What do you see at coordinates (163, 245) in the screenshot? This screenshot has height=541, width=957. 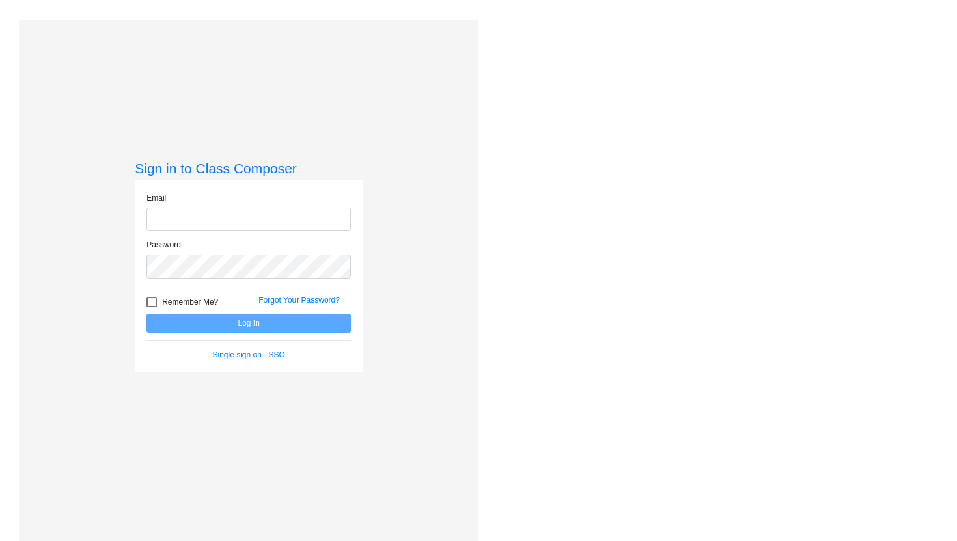 I see `label: Password` at bounding box center [163, 245].